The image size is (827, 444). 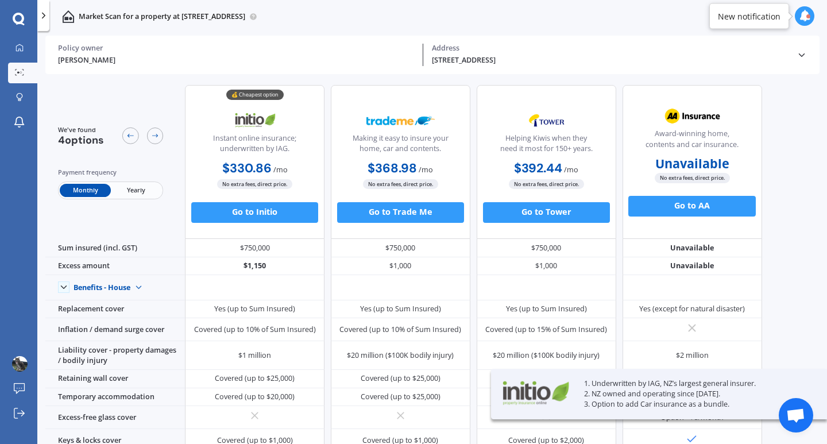 I want to click on div: 💰 Cheapest option, so click(x=255, y=95).